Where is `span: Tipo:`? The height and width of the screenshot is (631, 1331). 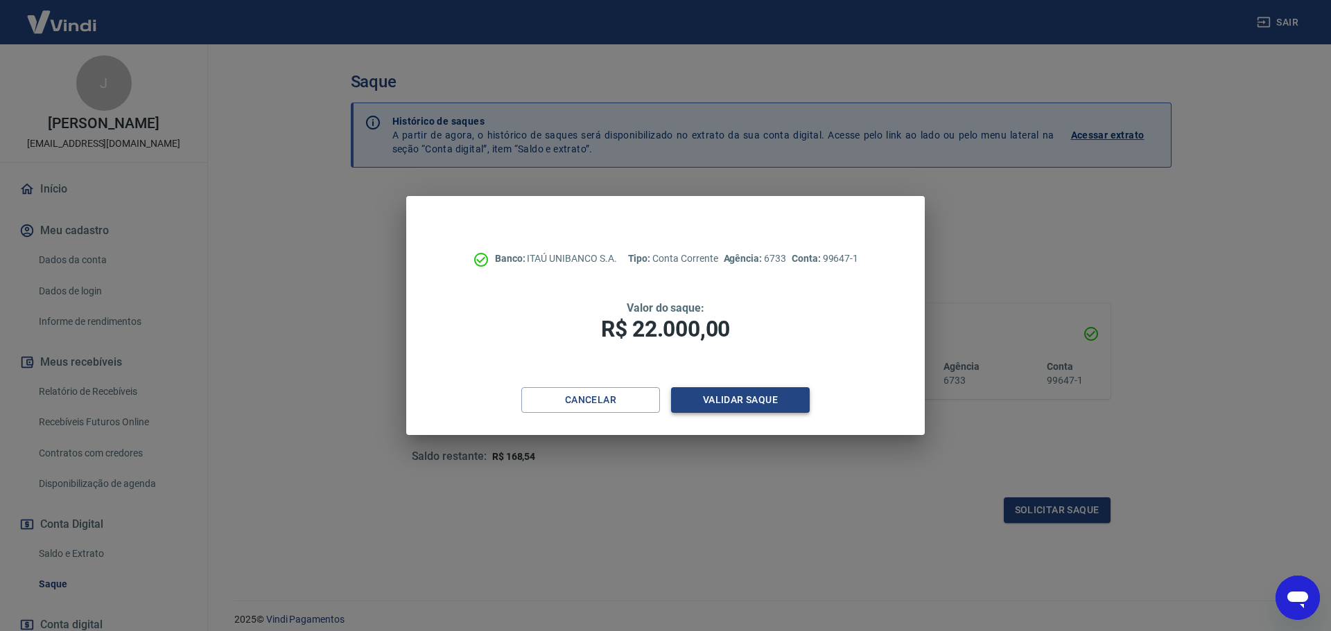
span: Tipo: is located at coordinates (640, 259).